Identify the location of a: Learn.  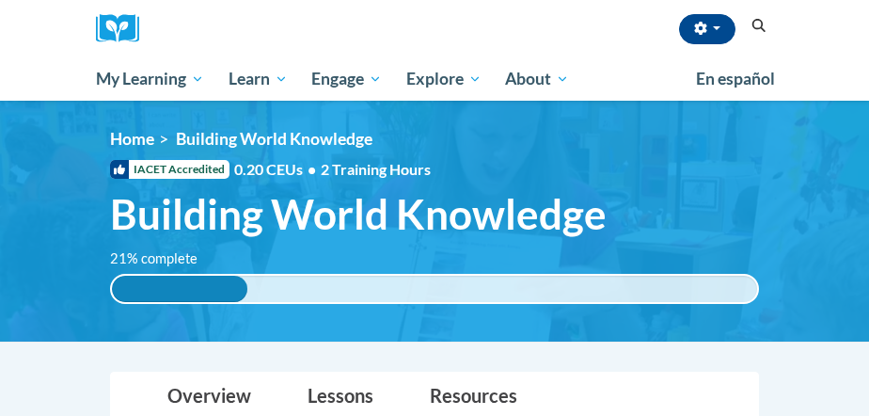
(258, 79).